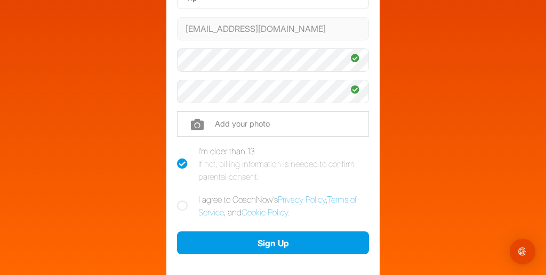  Describe the element at coordinates (273, 29) in the screenshot. I see `input: Email` at that location.